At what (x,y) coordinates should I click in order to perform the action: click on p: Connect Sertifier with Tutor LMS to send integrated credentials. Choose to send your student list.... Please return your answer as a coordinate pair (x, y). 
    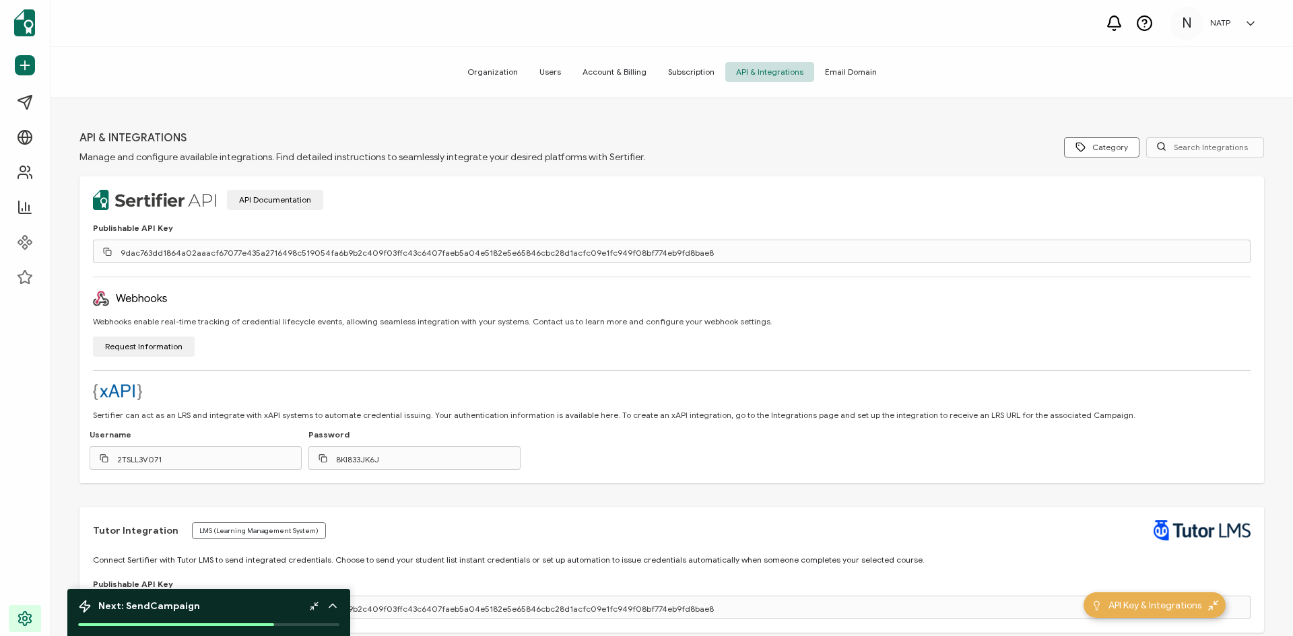
    Looking at the image, I should click on (671, 560).